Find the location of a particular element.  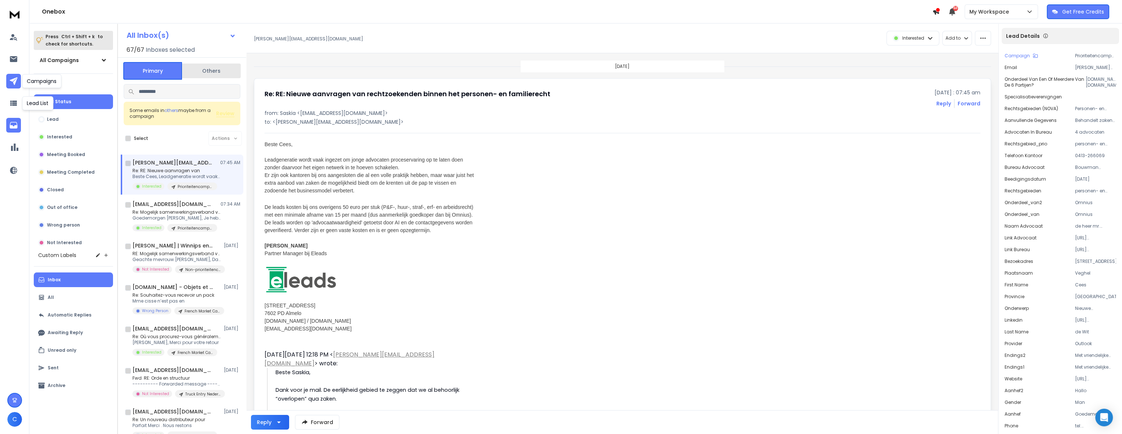

div: Reply is located at coordinates (264, 422).